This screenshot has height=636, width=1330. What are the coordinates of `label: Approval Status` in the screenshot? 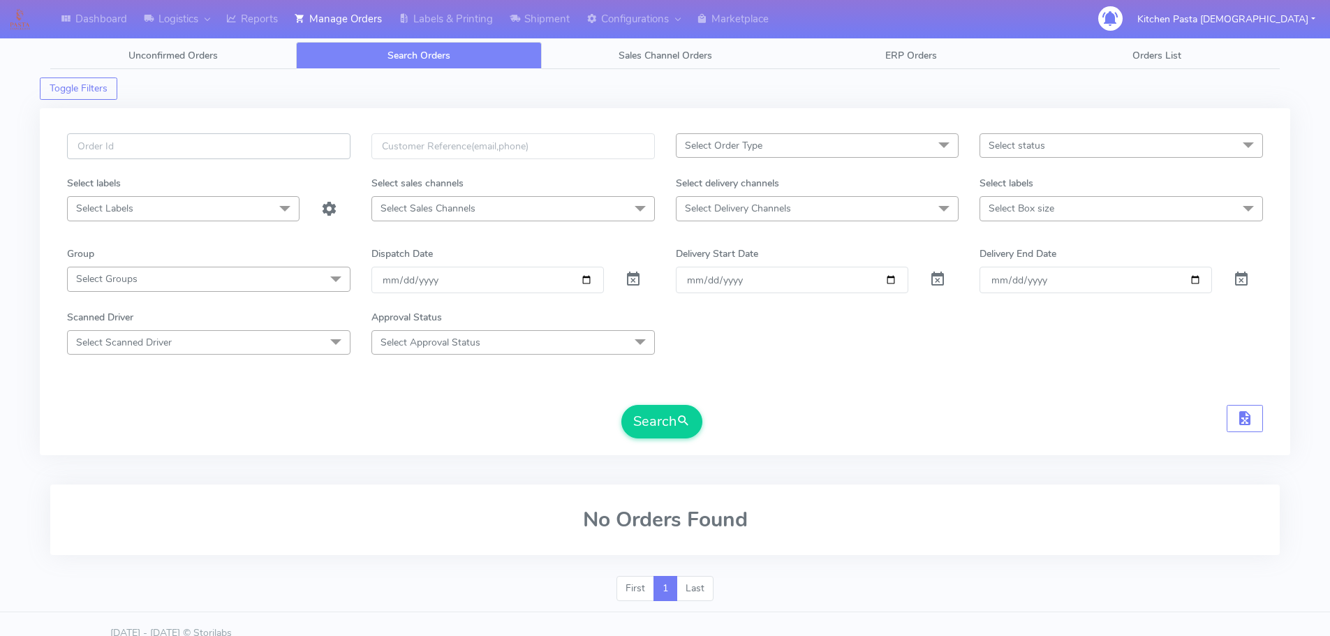 It's located at (406, 317).